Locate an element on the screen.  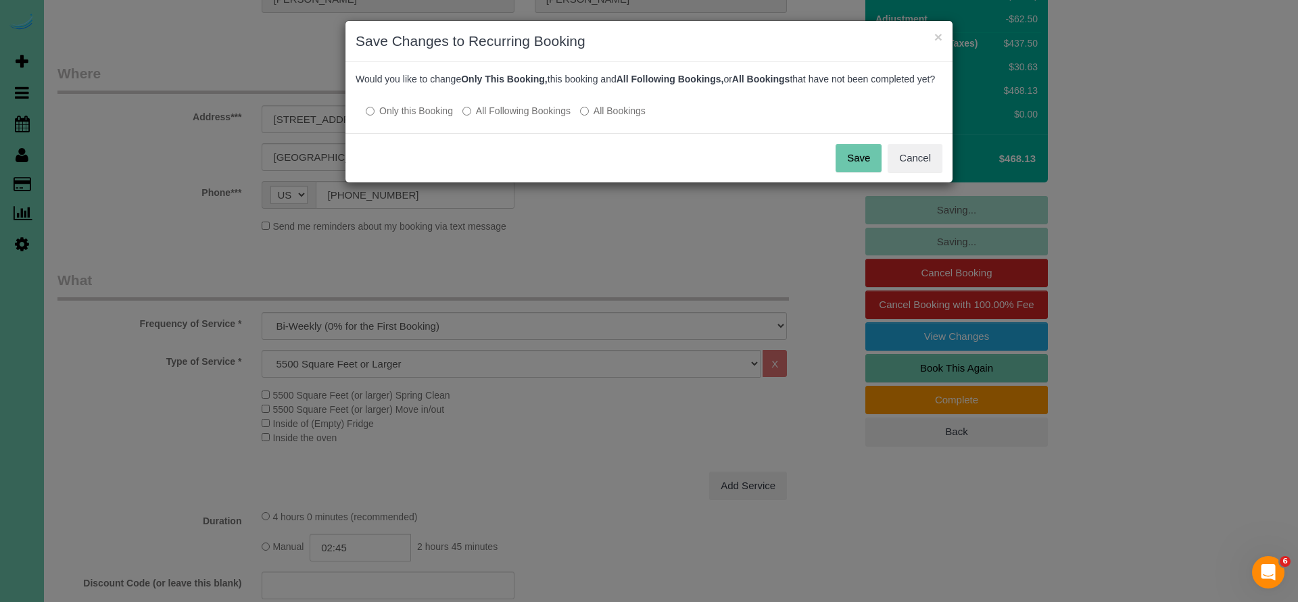
h3: Save Changes to Recurring Booking is located at coordinates (649, 41).